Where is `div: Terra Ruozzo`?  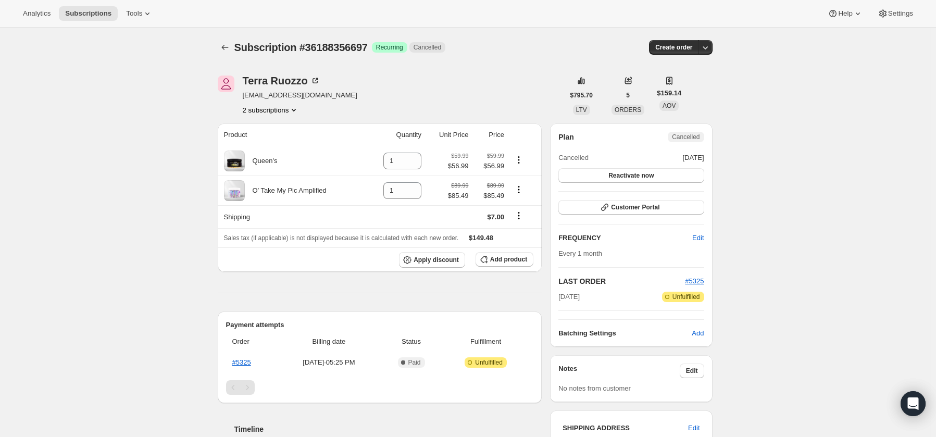
div: Terra Ruozzo is located at coordinates (281, 81).